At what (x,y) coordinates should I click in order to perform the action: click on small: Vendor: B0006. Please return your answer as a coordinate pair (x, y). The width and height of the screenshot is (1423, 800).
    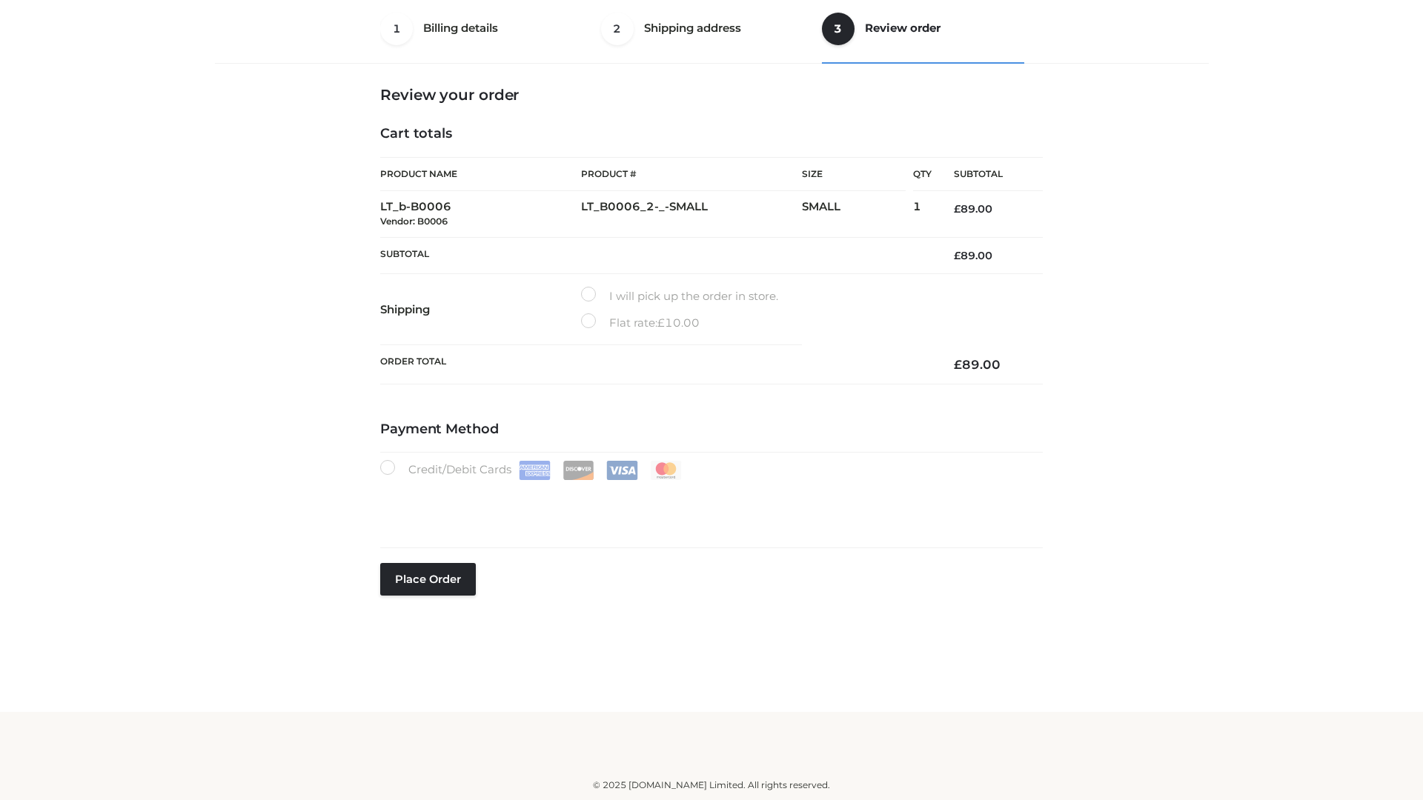
    Looking at the image, I should click on (413, 221).